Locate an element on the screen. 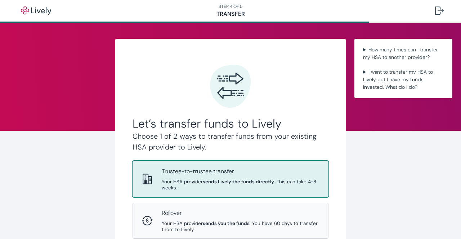 The height and width of the screenshot is (239, 461). button: Trustee-to-trusteeTrustee-to-trustee transferYour HSA providersends Lively the funds directly. Th... is located at coordinates (230, 179).